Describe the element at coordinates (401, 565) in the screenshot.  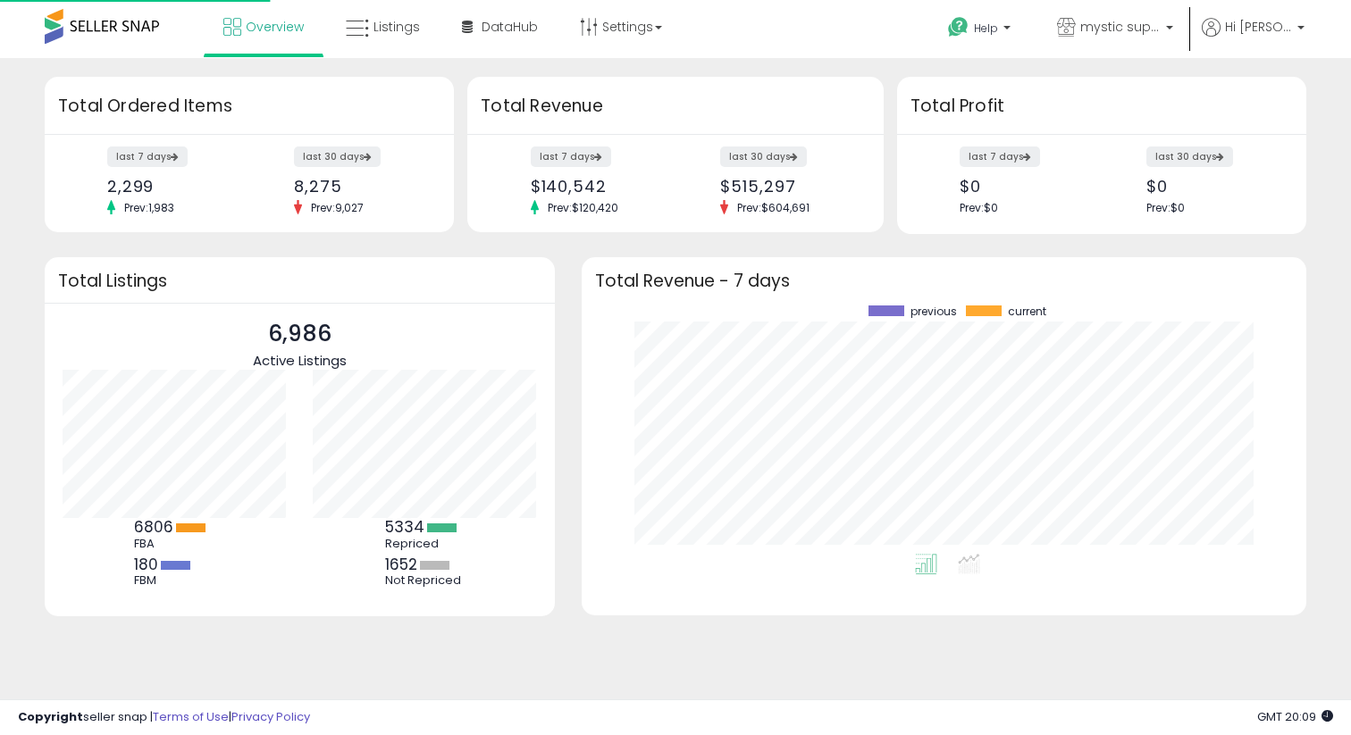
I see `b: 1652` at that location.